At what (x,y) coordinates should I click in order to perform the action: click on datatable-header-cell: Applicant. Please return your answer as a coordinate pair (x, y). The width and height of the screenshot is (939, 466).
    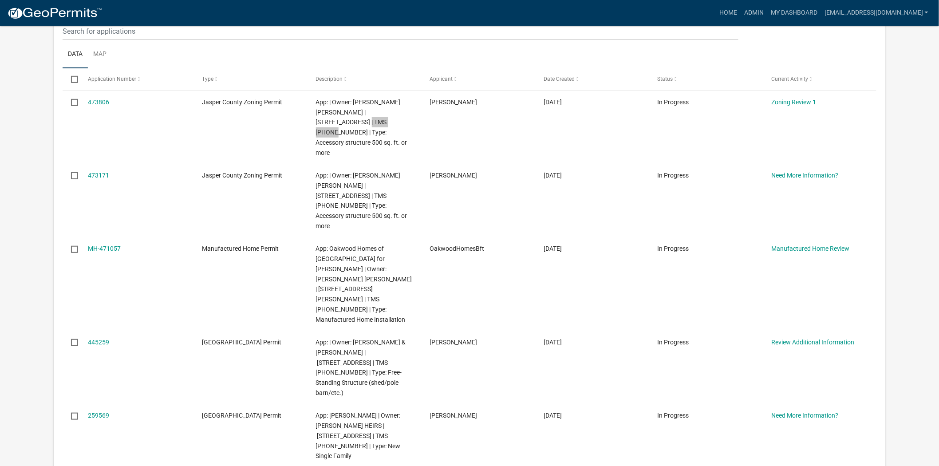
    Looking at the image, I should click on (478, 79).